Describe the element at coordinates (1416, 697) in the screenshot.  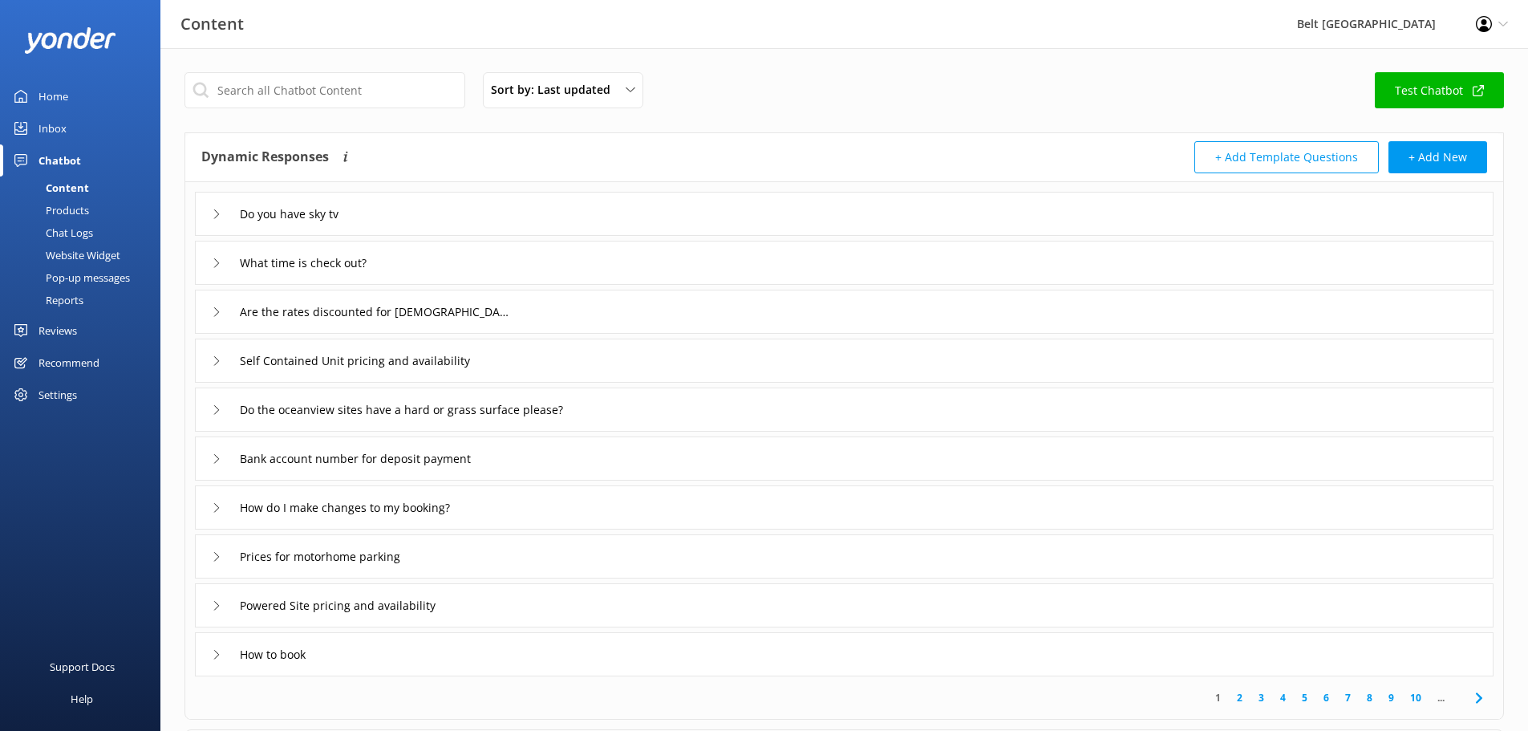
I see `a: 10` at that location.